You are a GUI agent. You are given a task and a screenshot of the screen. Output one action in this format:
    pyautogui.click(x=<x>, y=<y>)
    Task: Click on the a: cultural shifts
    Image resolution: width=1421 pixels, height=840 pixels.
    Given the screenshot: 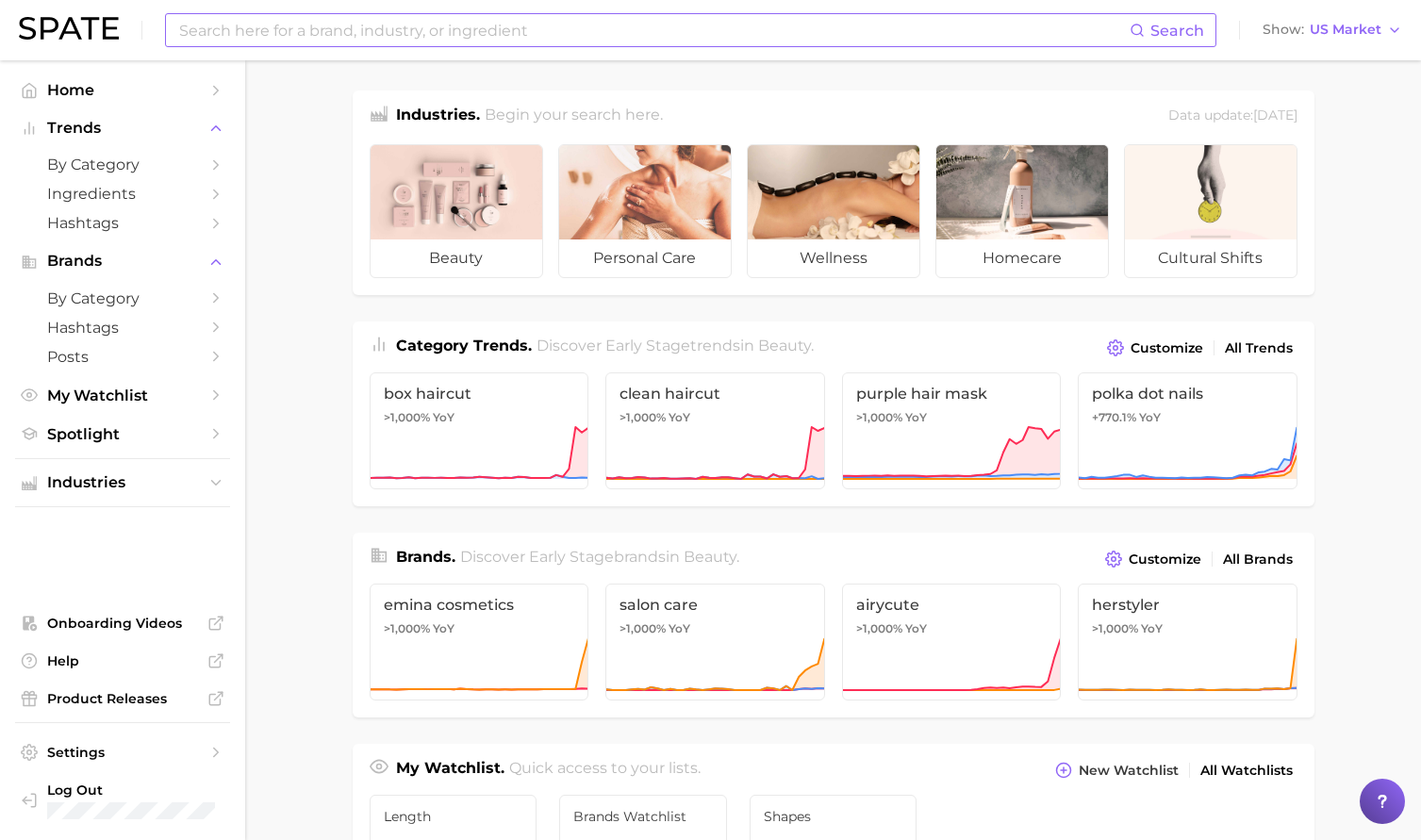 What is the action you would take?
    pyautogui.click(x=1210, y=212)
    